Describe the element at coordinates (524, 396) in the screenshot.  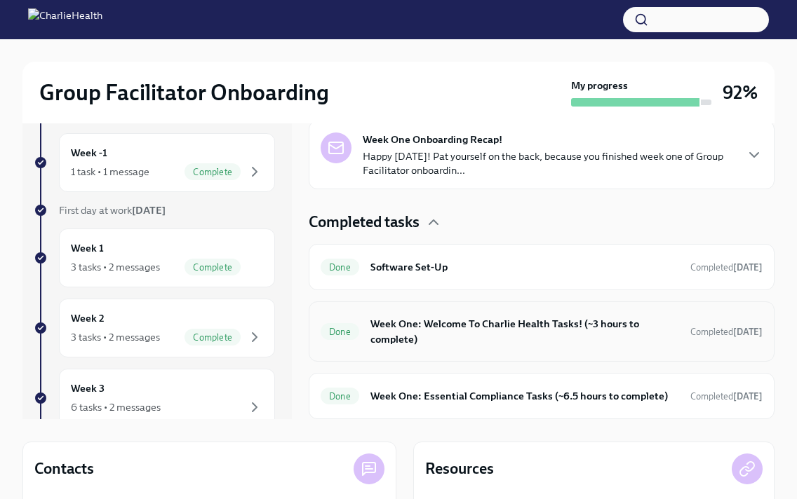
I see `h6: Week One: Essential Compliance Tasks (~6.5 hours to complete)` at that location.